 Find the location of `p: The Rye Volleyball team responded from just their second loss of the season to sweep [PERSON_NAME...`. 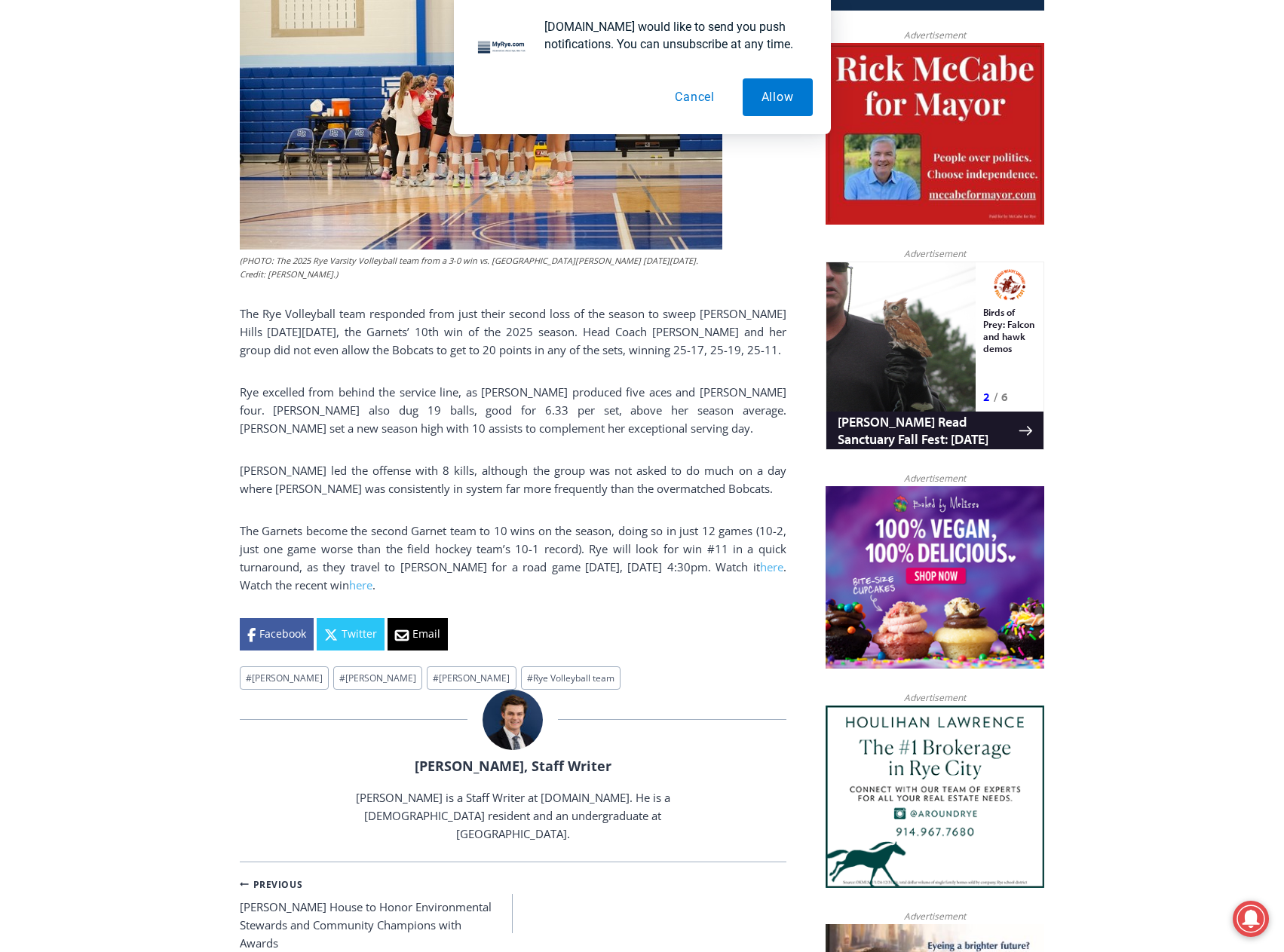

p: The Rye Volleyball team responded from just their second loss of the season to sweep [PERSON_NAME... is located at coordinates (513, 332).